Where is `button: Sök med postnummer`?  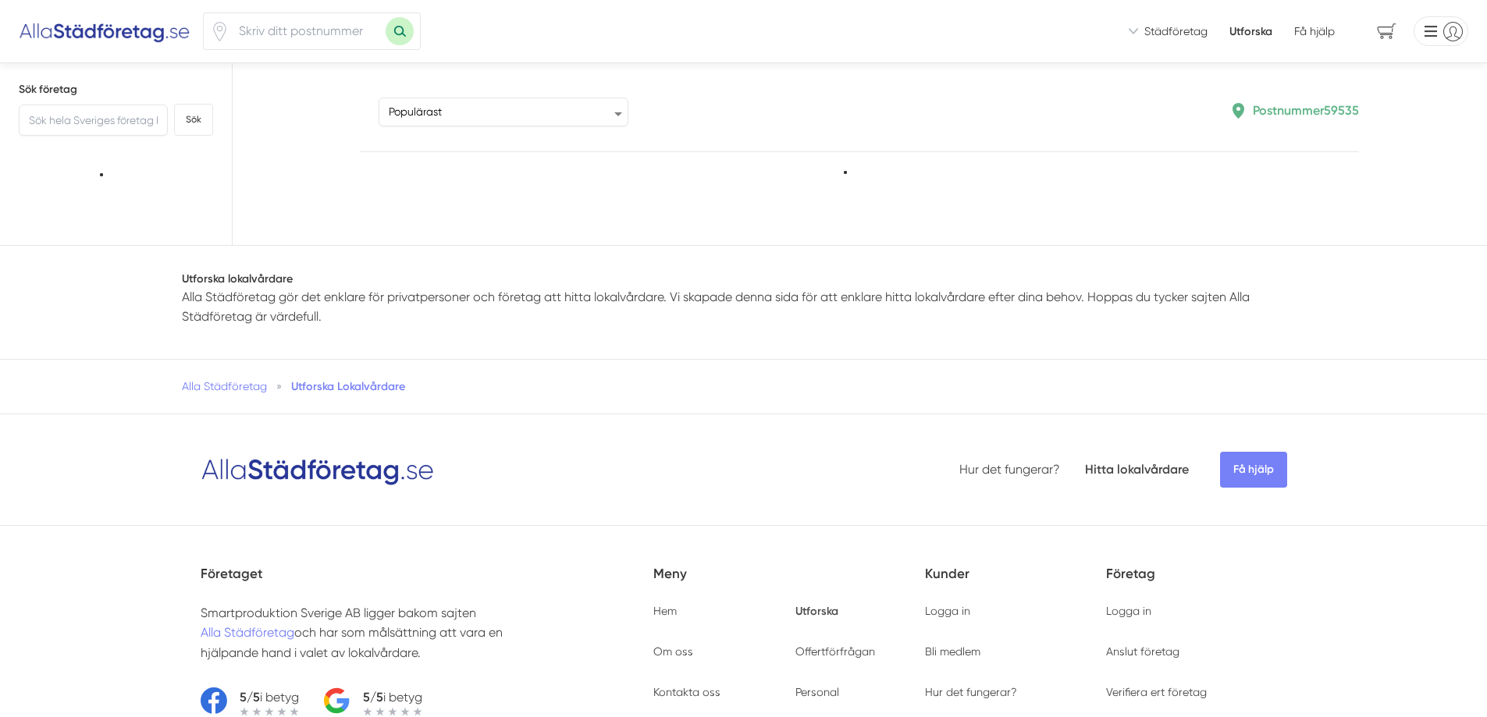 button: Sök med postnummer is located at coordinates (400, 31).